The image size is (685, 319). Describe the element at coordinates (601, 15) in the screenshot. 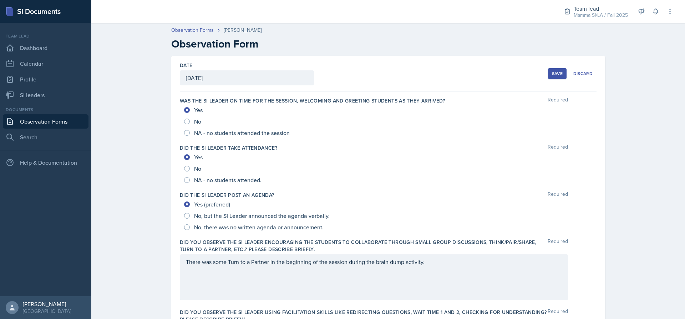

I see `div: Mamma SI/LA / Fall 2025` at that location.